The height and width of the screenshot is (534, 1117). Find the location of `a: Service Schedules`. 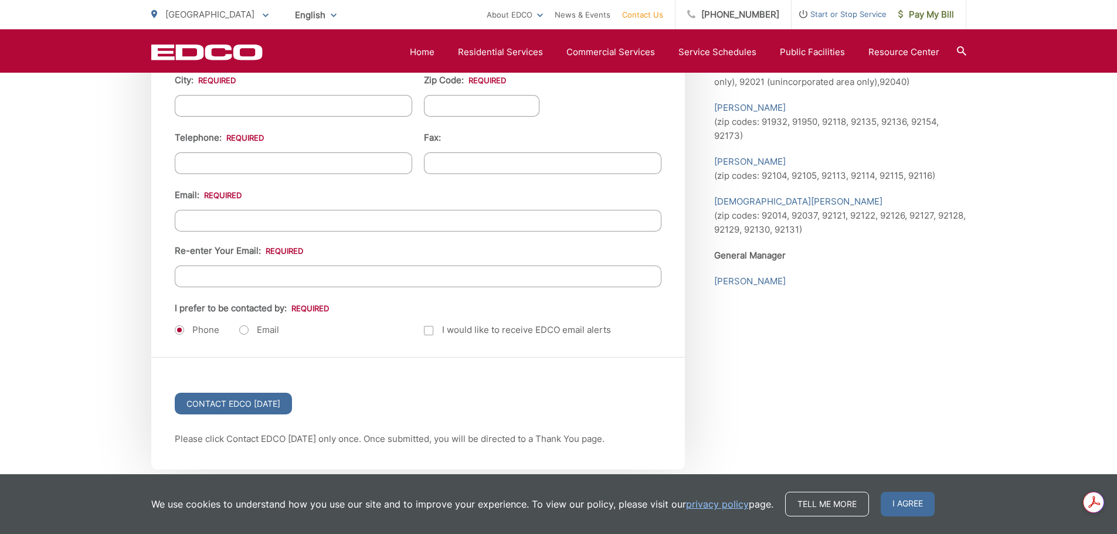

a: Service Schedules is located at coordinates (717, 52).